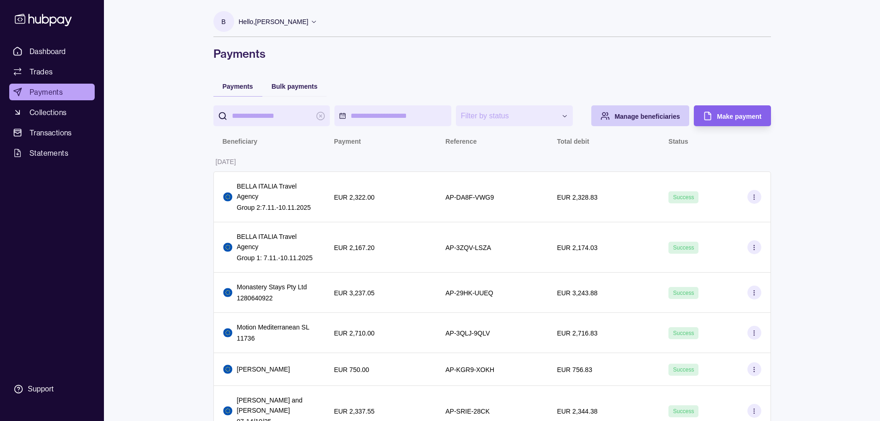  I want to click on p: EUR 750.00, so click(352, 370).